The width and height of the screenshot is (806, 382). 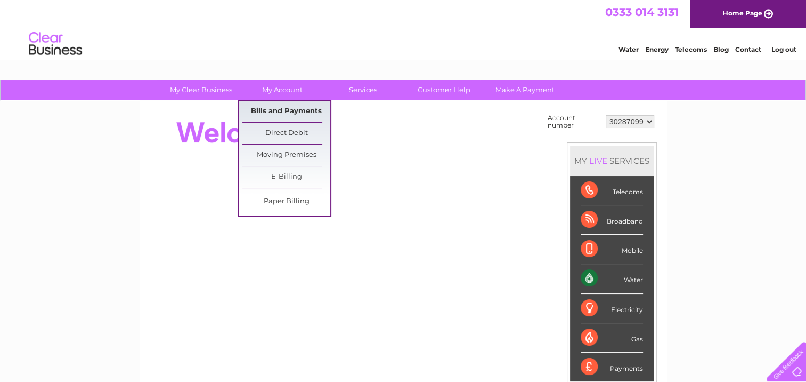 What do you see at coordinates (657, 49) in the screenshot?
I see `a: Energy` at bounding box center [657, 49].